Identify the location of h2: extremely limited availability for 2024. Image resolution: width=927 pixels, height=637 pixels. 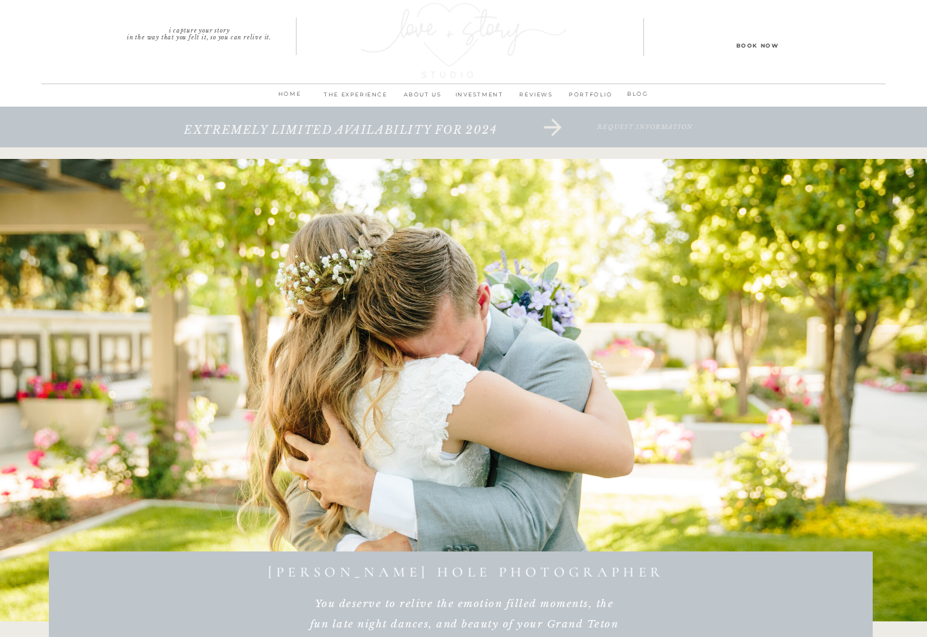
(341, 137).